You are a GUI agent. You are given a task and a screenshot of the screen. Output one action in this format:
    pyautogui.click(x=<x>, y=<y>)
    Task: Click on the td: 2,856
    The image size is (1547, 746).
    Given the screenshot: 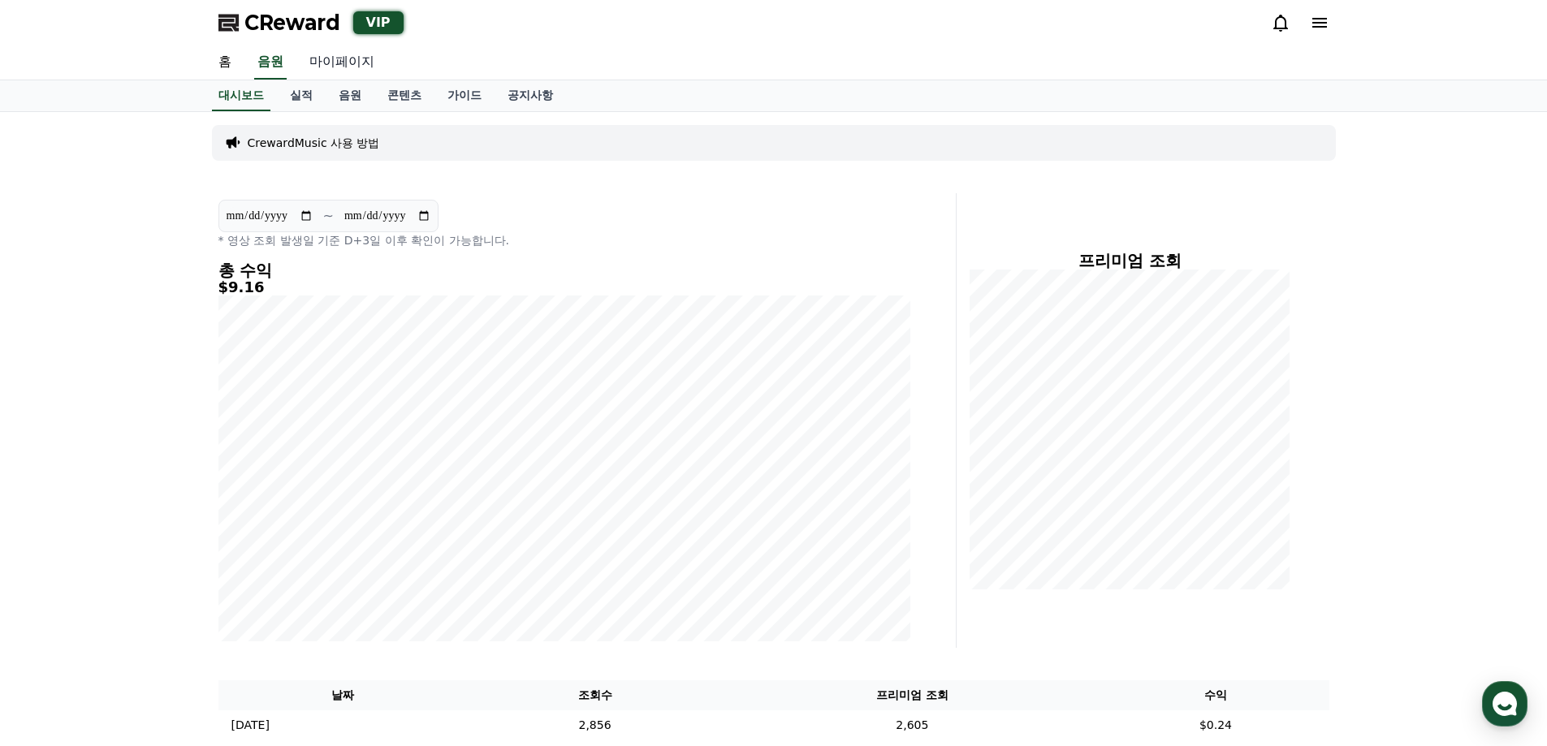 What is the action you would take?
    pyautogui.click(x=595, y=725)
    